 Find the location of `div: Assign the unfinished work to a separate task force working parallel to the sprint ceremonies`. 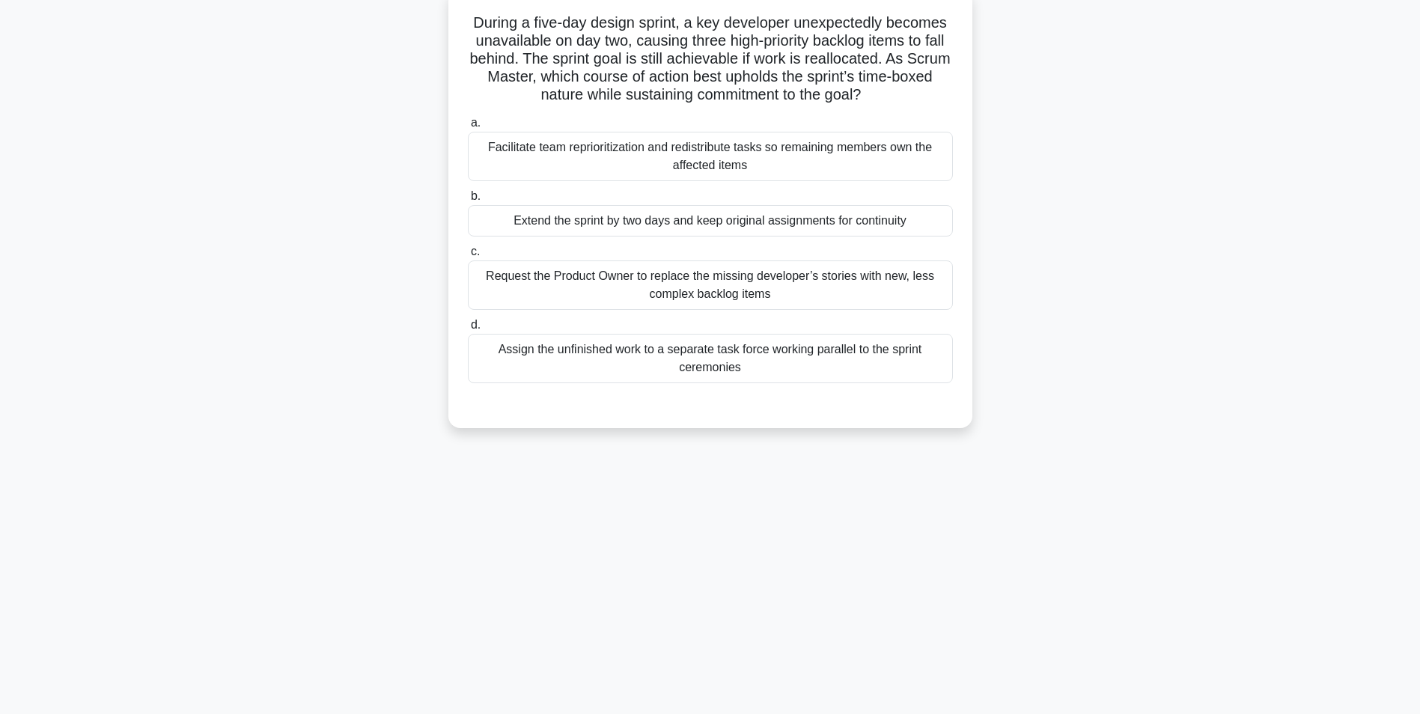

div: Assign the unfinished work to a separate task force working parallel to the sprint ceremonies is located at coordinates (711, 359).